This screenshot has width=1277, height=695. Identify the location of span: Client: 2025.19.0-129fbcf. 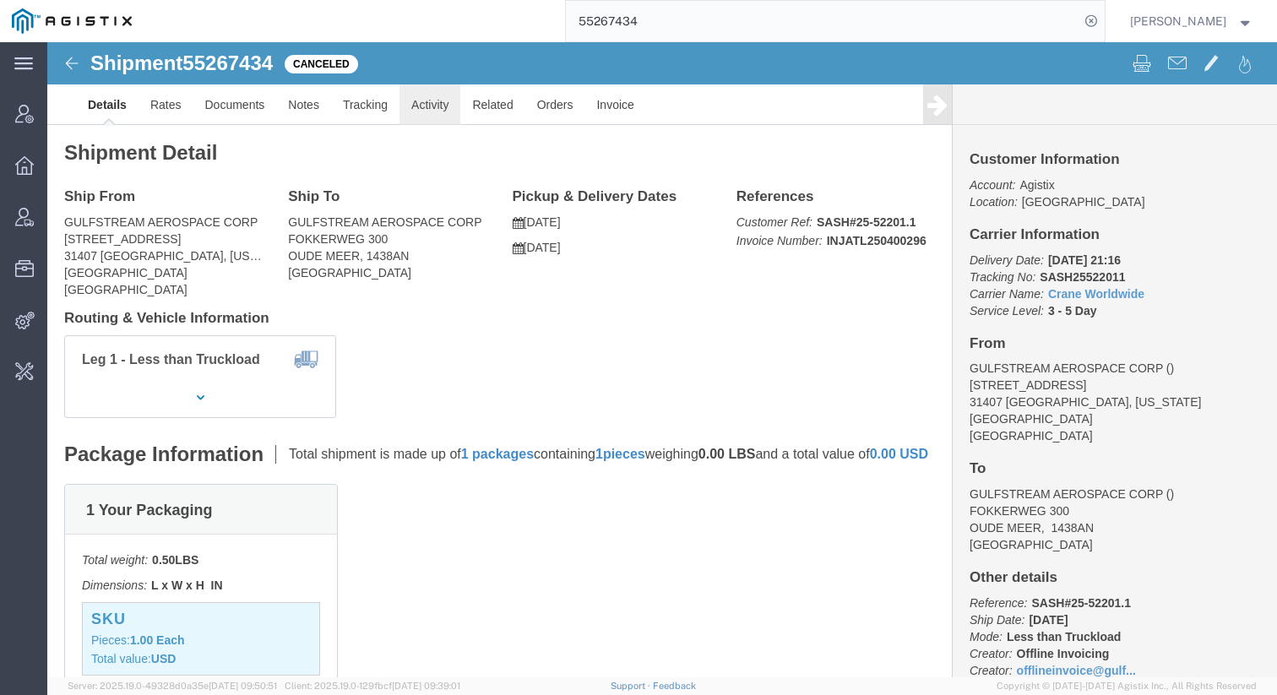
(373, 686).